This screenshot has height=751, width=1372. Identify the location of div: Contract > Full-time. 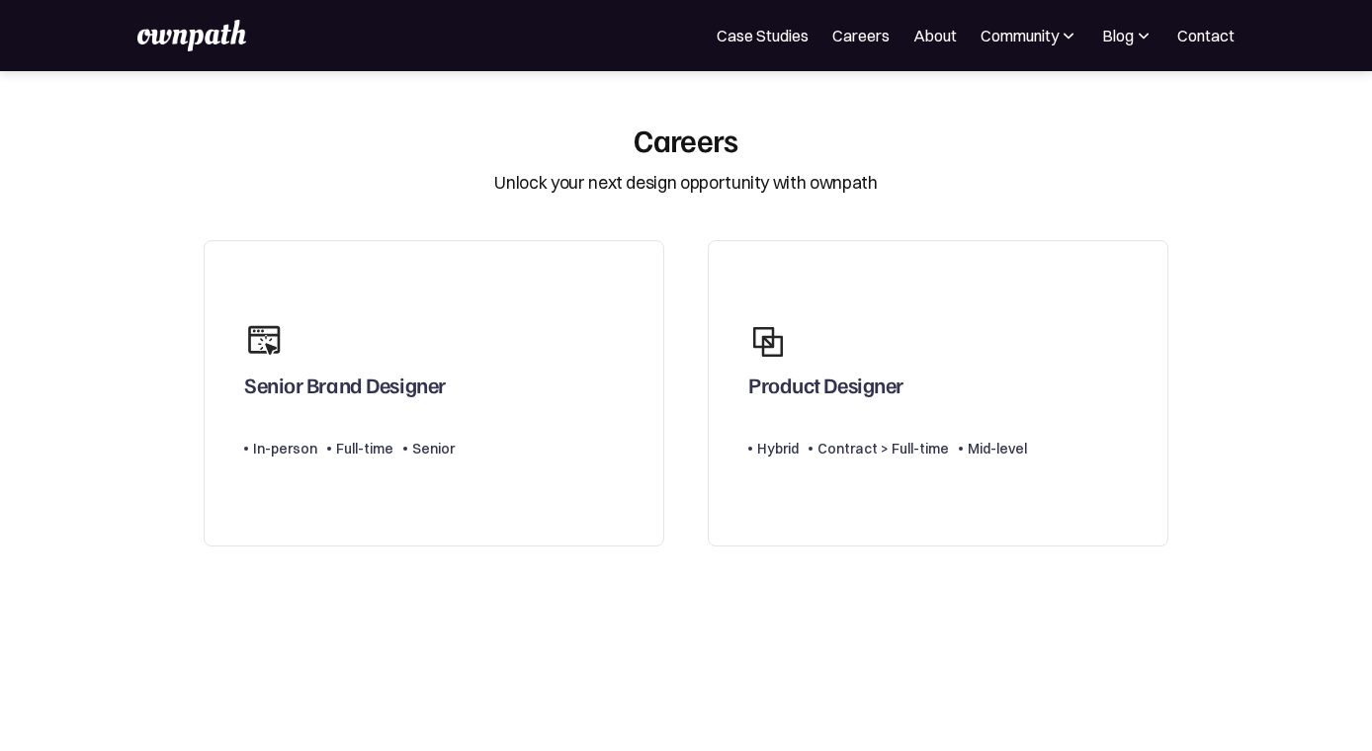
(883, 449).